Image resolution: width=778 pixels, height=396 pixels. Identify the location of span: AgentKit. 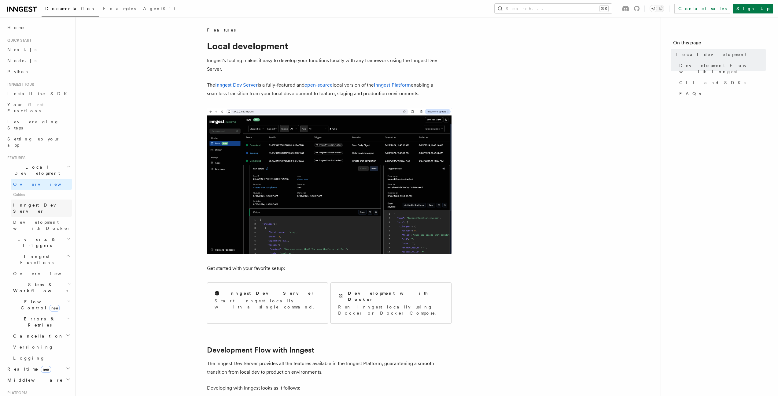
(159, 9).